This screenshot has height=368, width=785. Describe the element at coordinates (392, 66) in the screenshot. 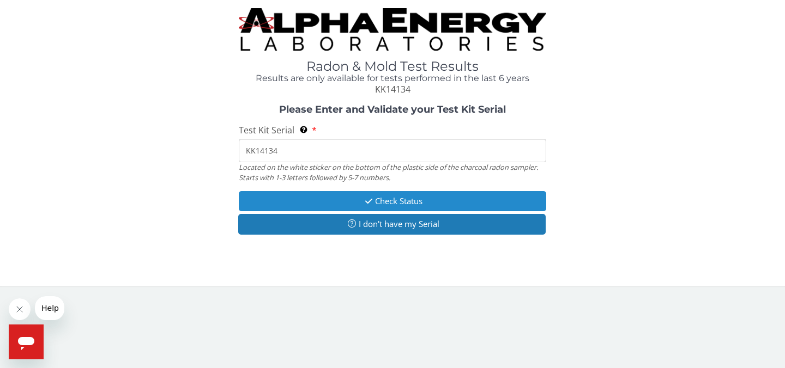

I see `h1: Radon & Mold Test Results` at that location.